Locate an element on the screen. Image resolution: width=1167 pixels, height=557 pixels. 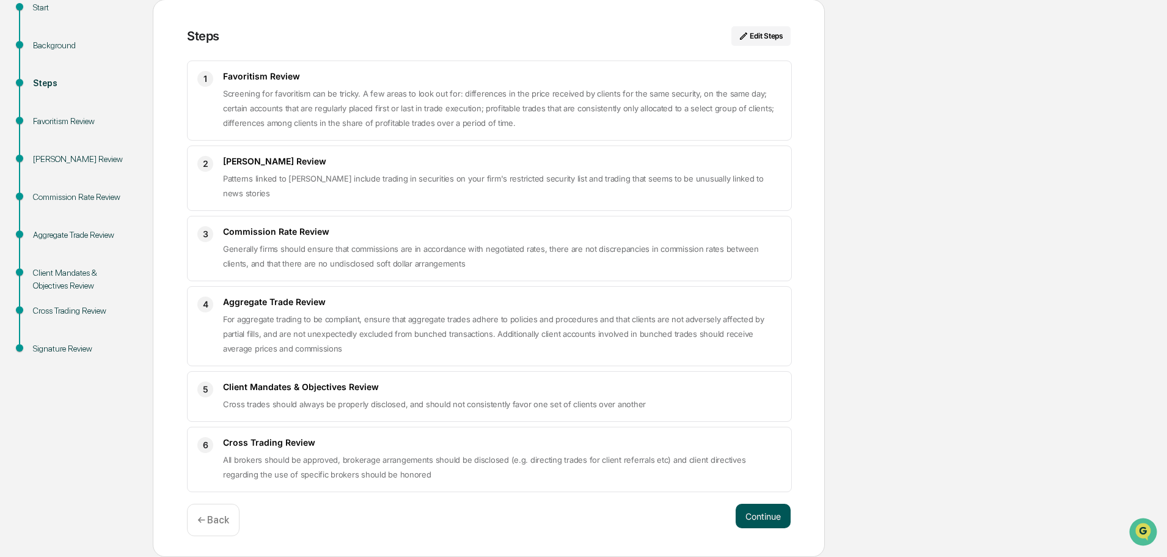
img: 1746055101610-c473b297-6a78-478c-a979-82029cc54cd1 is located at coordinates (23, 104).